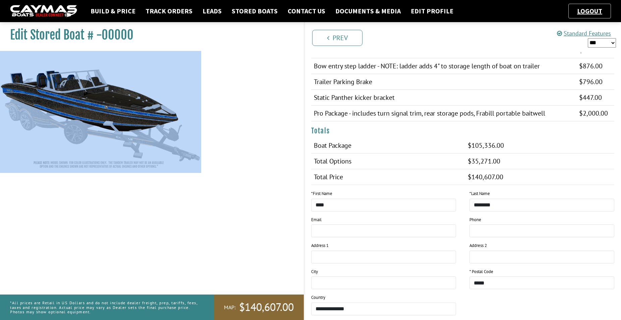  Describe the element at coordinates (466, 37) in the screenshot. I see `ul: Pagination` at that location.